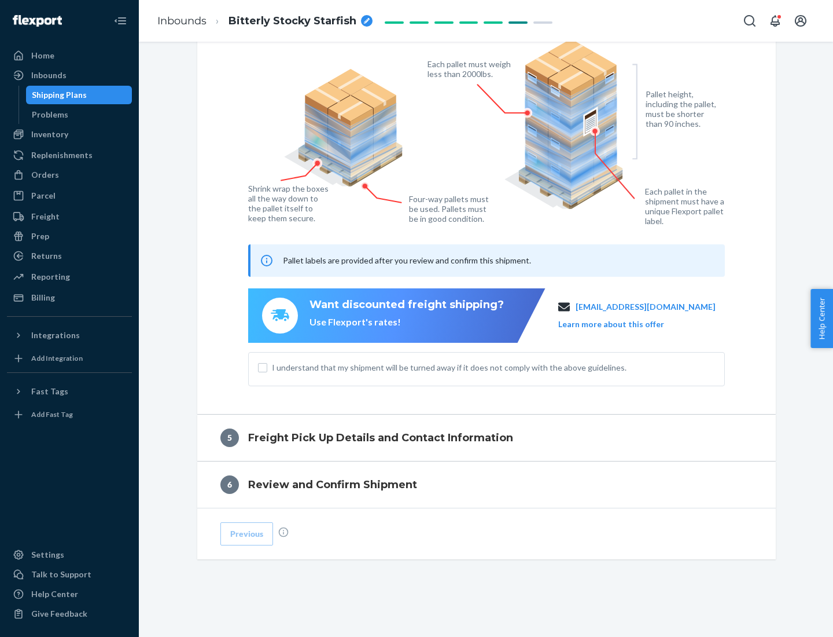 The width and height of the screenshot is (833, 637). Describe the element at coordinates (69, 216) in the screenshot. I see `a: Freight` at that location.